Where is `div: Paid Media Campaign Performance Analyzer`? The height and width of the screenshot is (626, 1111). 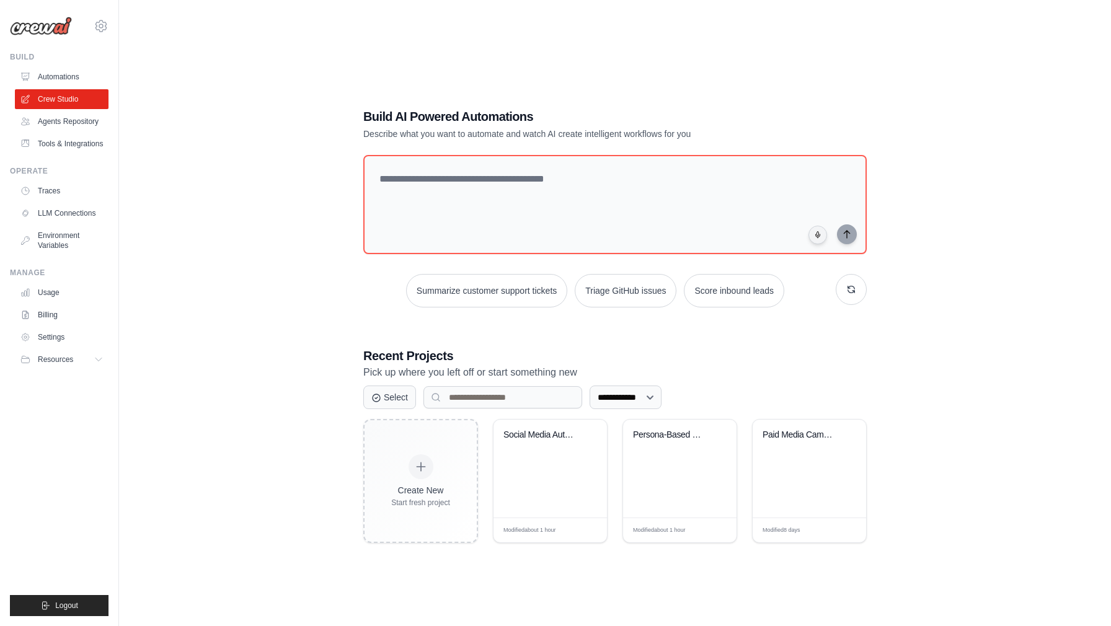
div: Paid Media Campaign Performance Analyzer is located at coordinates (800, 435).